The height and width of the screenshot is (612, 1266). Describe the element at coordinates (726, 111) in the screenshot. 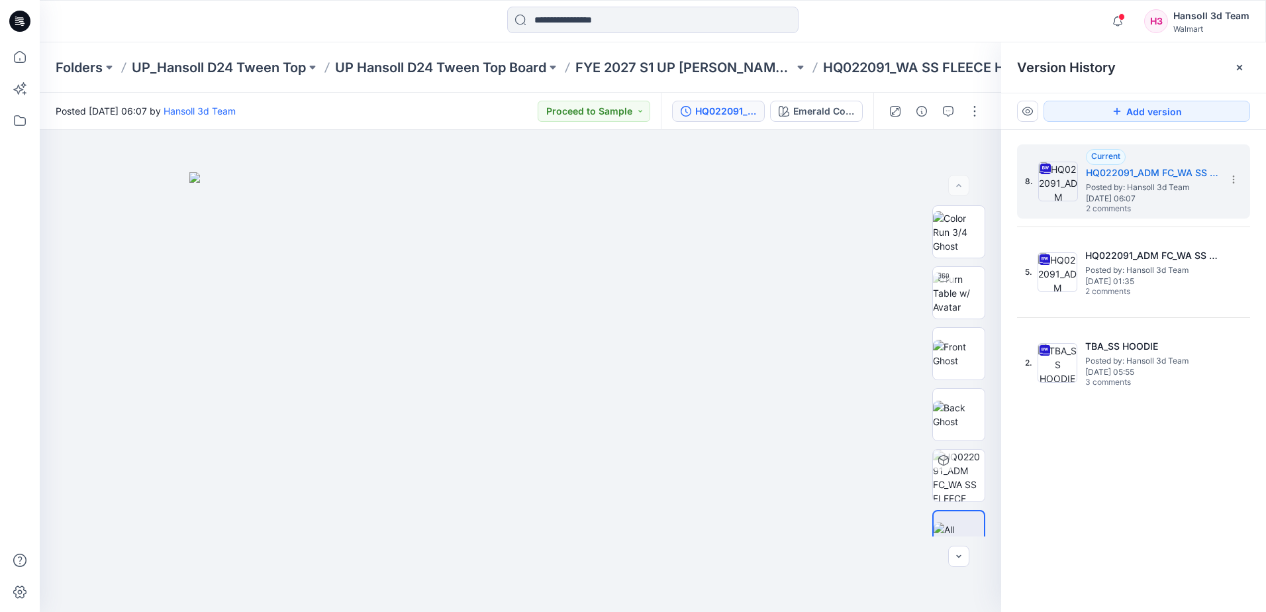

I see `div: HQ022091_ADM FC_WA SS FLEECE HOODIE` at that location.